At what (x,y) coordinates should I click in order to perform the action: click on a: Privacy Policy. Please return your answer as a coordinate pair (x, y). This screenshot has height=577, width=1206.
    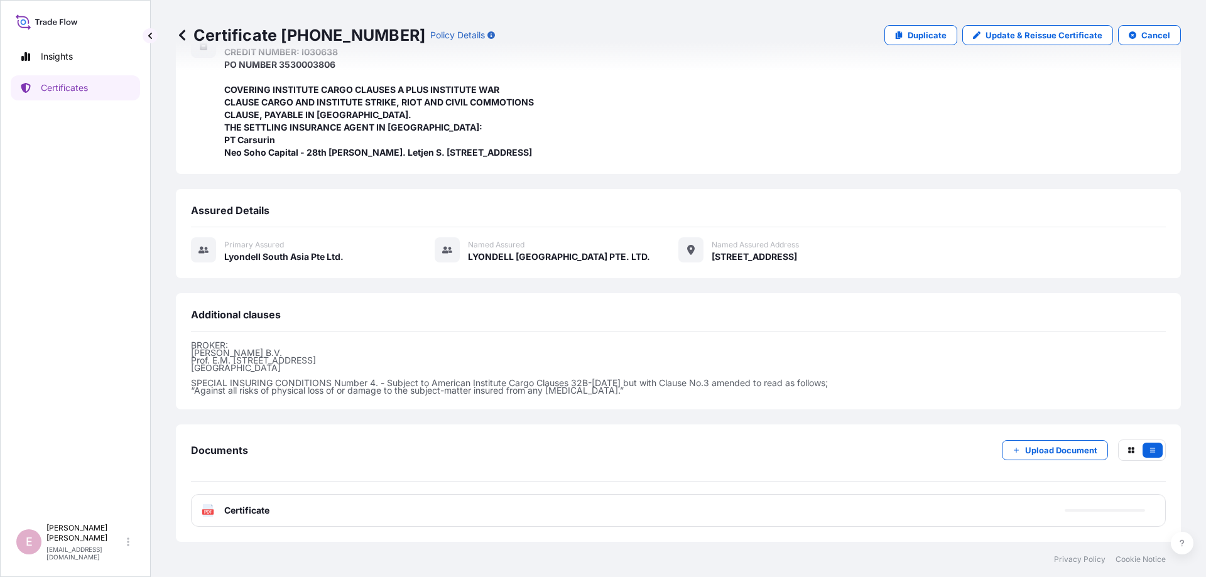
    Looking at the image, I should click on (1080, 560).